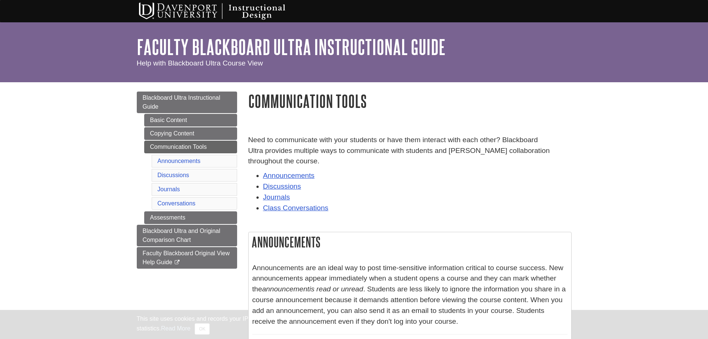 The width and height of the screenshot is (708, 339). I want to click on a: Blackboard Ultra and Original Comparison Chart, so click(187, 235).